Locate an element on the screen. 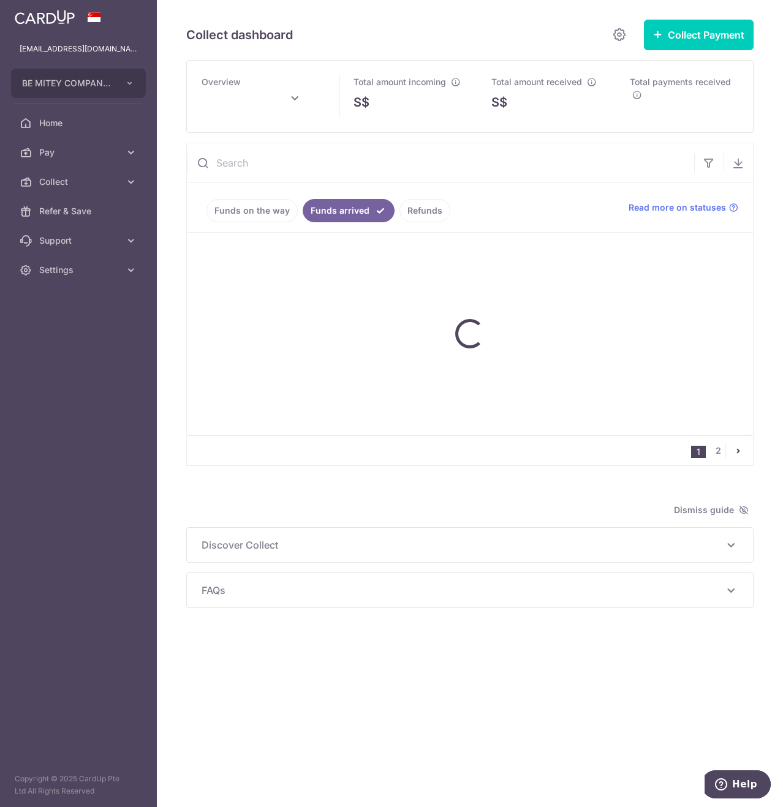 This screenshot has height=807, width=783. span: Discover Collect is located at coordinates (462, 545).